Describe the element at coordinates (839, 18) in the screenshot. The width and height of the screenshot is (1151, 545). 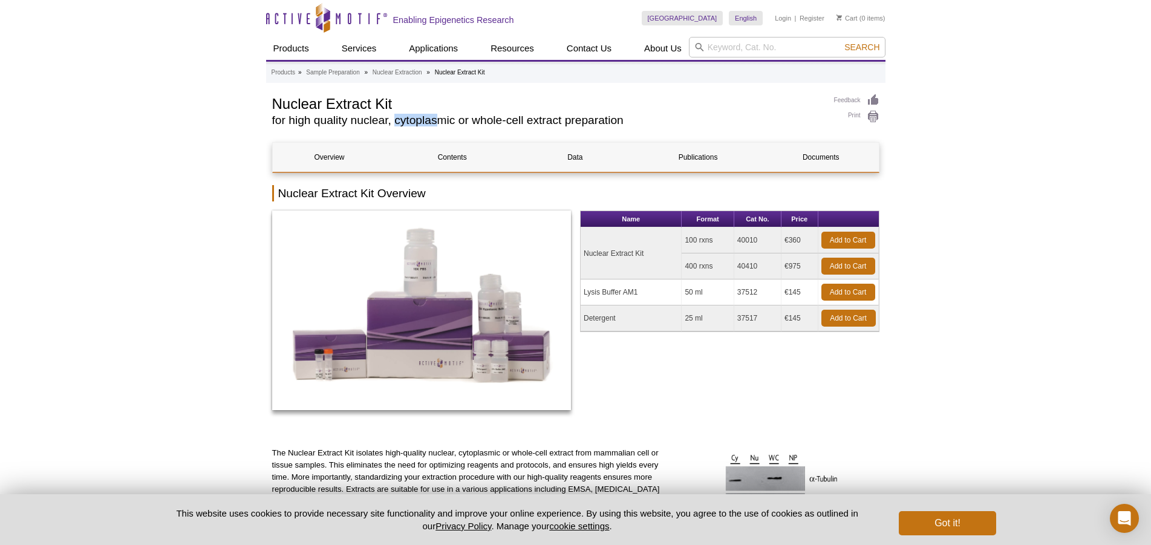
I see `img: Your Cart` at that location.